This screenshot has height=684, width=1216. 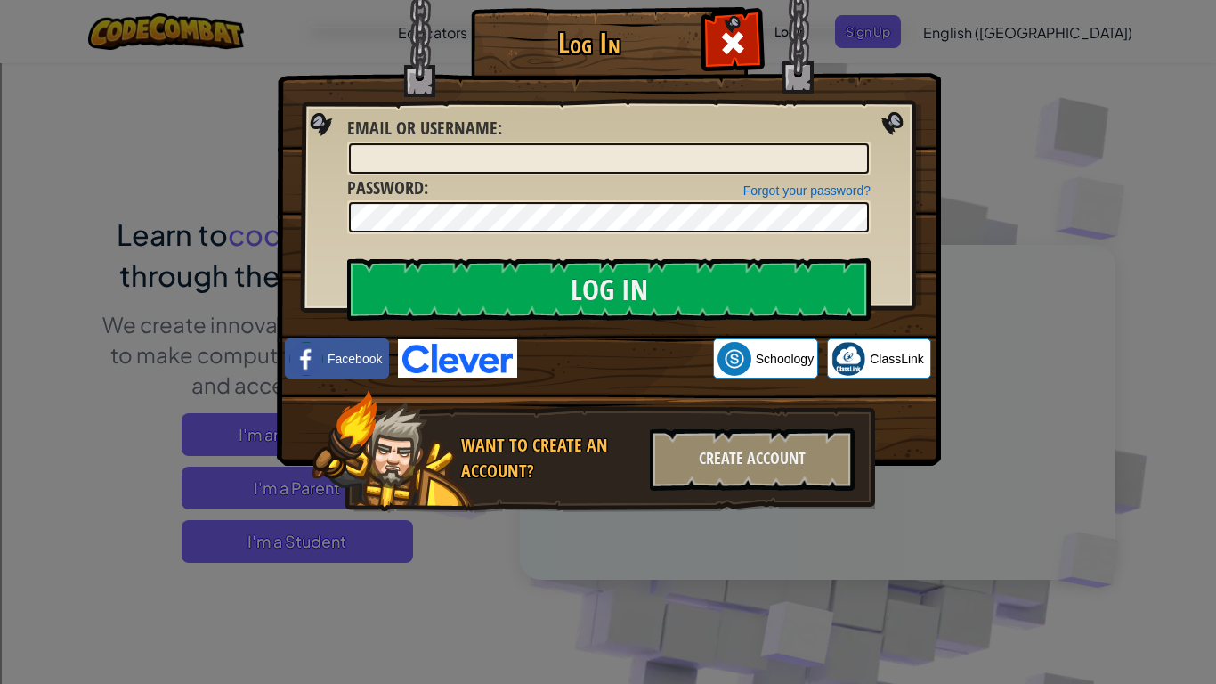 What do you see at coordinates (608, 66) in the screenshot?
I see `div: Sort New > Old` at bounding box center [608, 66].